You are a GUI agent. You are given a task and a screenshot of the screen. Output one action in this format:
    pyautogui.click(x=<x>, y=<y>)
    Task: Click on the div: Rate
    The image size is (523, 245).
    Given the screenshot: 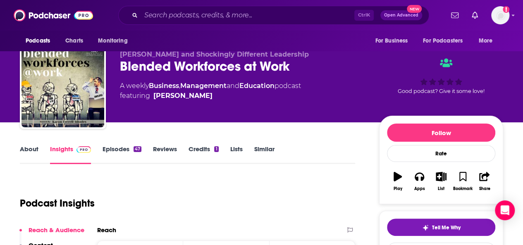 What is the action you would take?
    pyautogui.click(x=441, y=153)
    